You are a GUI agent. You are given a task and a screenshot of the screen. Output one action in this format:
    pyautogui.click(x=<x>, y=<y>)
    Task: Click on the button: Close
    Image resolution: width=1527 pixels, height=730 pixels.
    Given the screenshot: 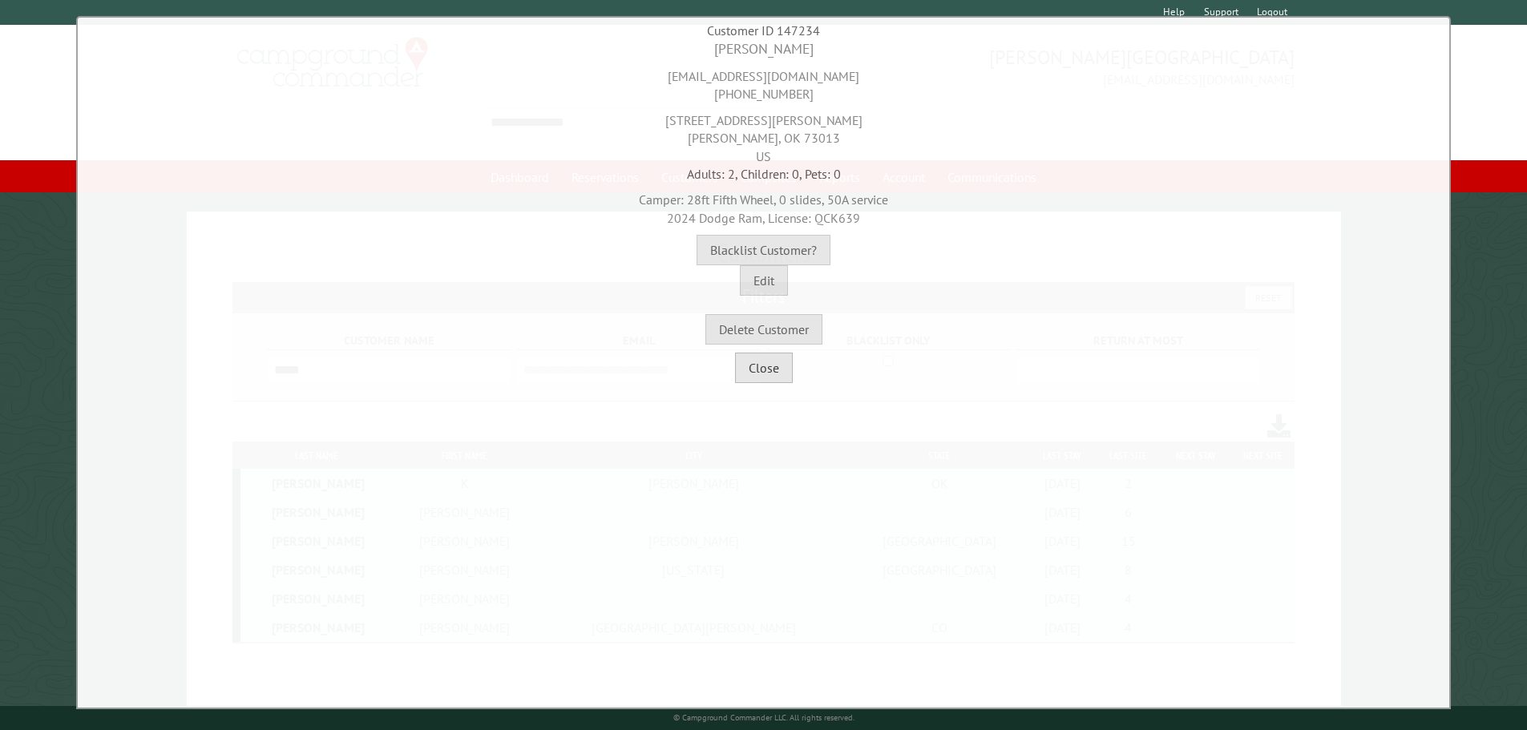 What is the action you would take?
    pyautogui.click(x=764, y=368)
    